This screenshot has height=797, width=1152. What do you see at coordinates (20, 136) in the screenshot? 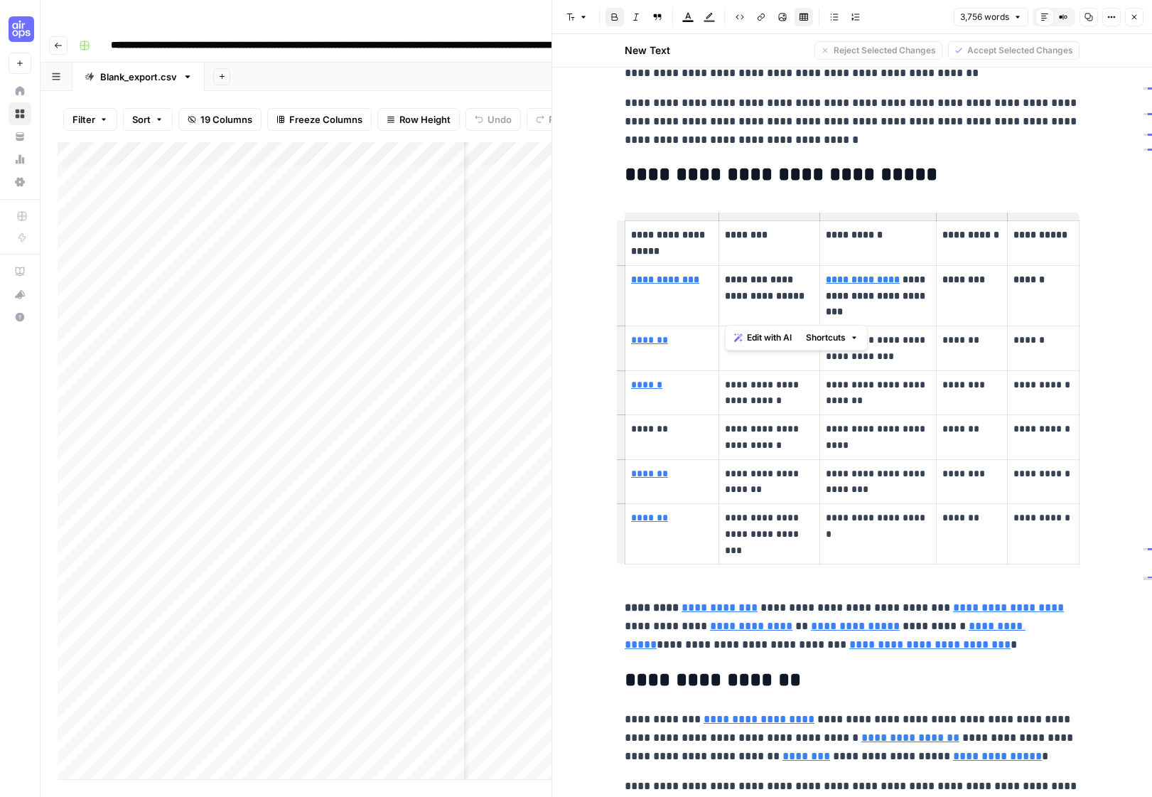
I see `a: Your Data` at bounding box center [20, 136].